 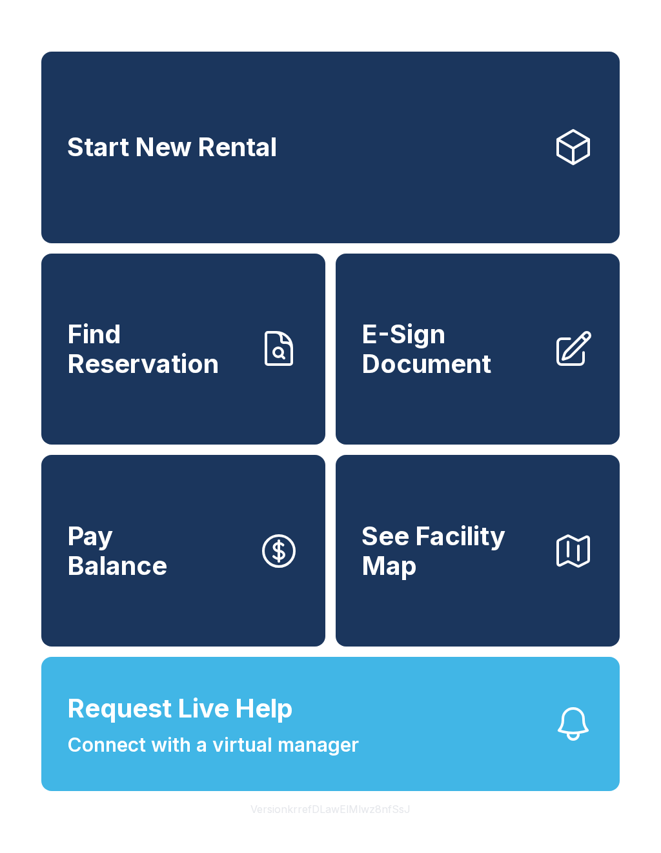 I want to click on span: See Facility Map, so click(x=452, y=550).